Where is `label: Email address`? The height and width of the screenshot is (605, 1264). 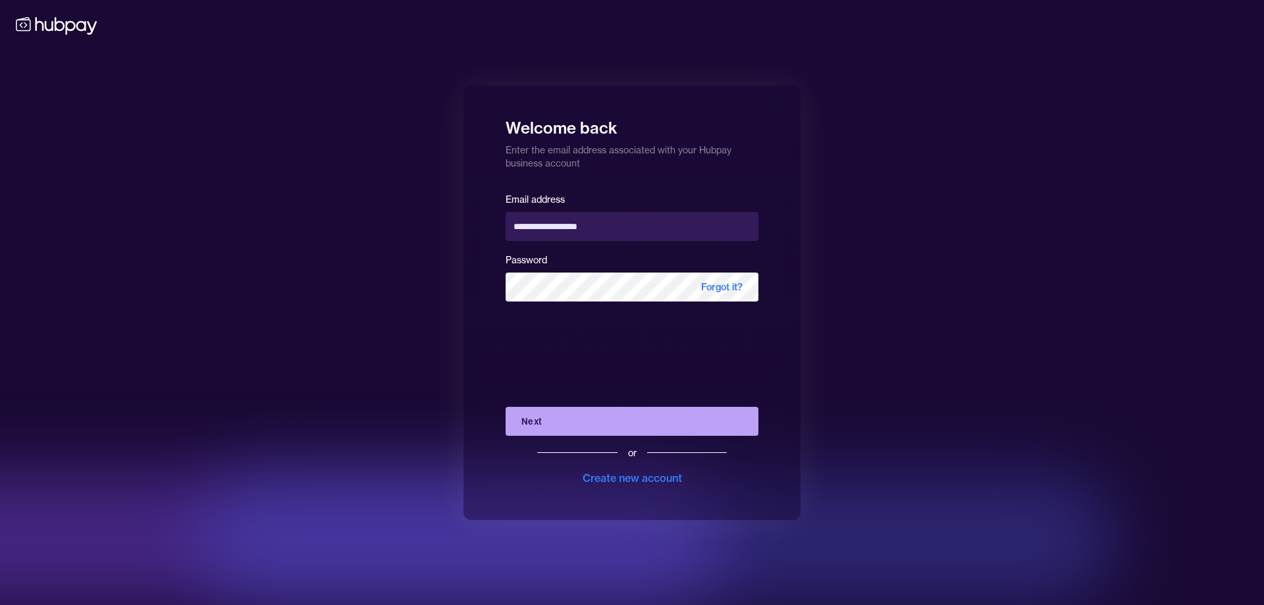 label: Email address is located at coordinates (535, 200).